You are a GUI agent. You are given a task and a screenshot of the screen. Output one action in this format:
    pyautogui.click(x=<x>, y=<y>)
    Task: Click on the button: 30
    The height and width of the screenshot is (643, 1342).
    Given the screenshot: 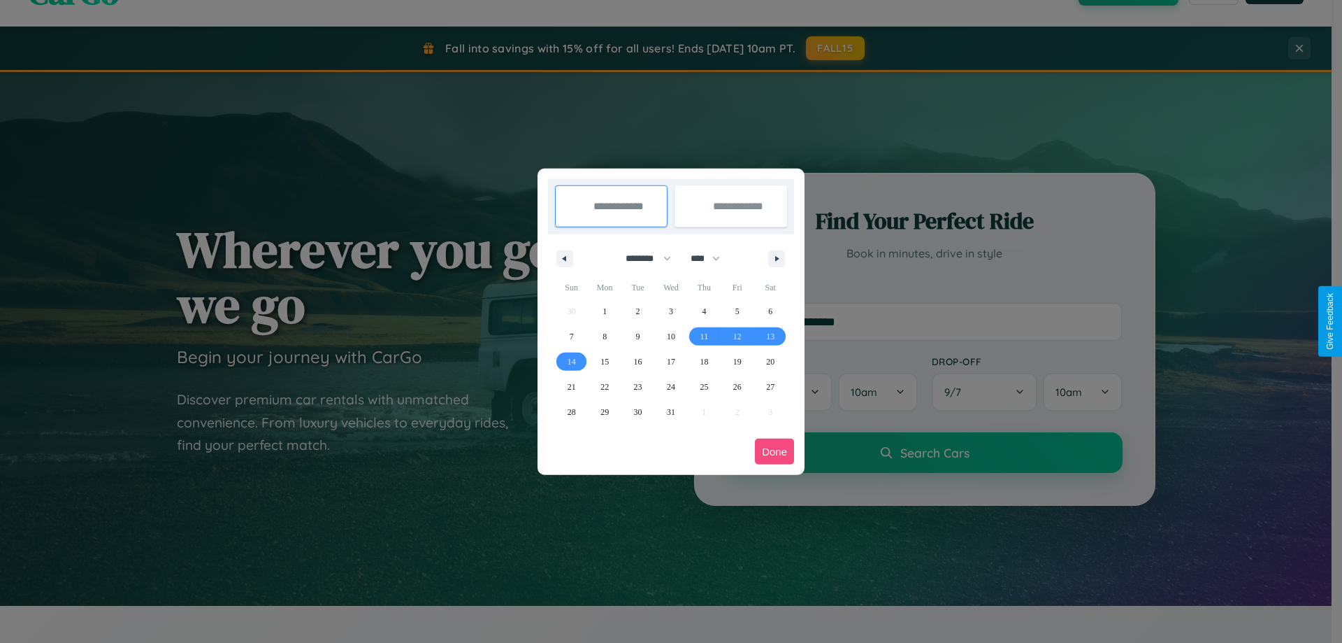 What is the action you would take?
    pyautogui.click(x=638, y=412)
    